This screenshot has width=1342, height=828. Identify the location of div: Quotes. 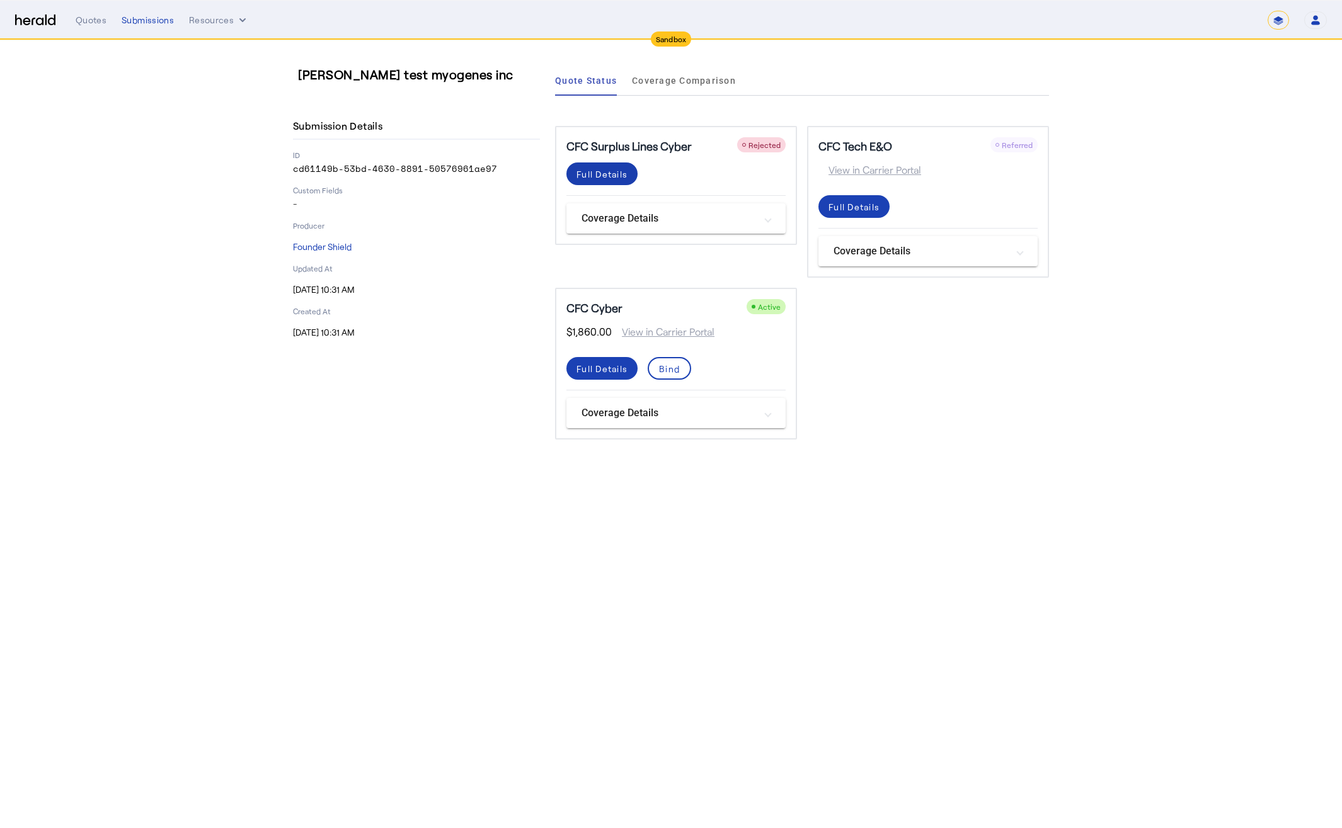
(91, 20).